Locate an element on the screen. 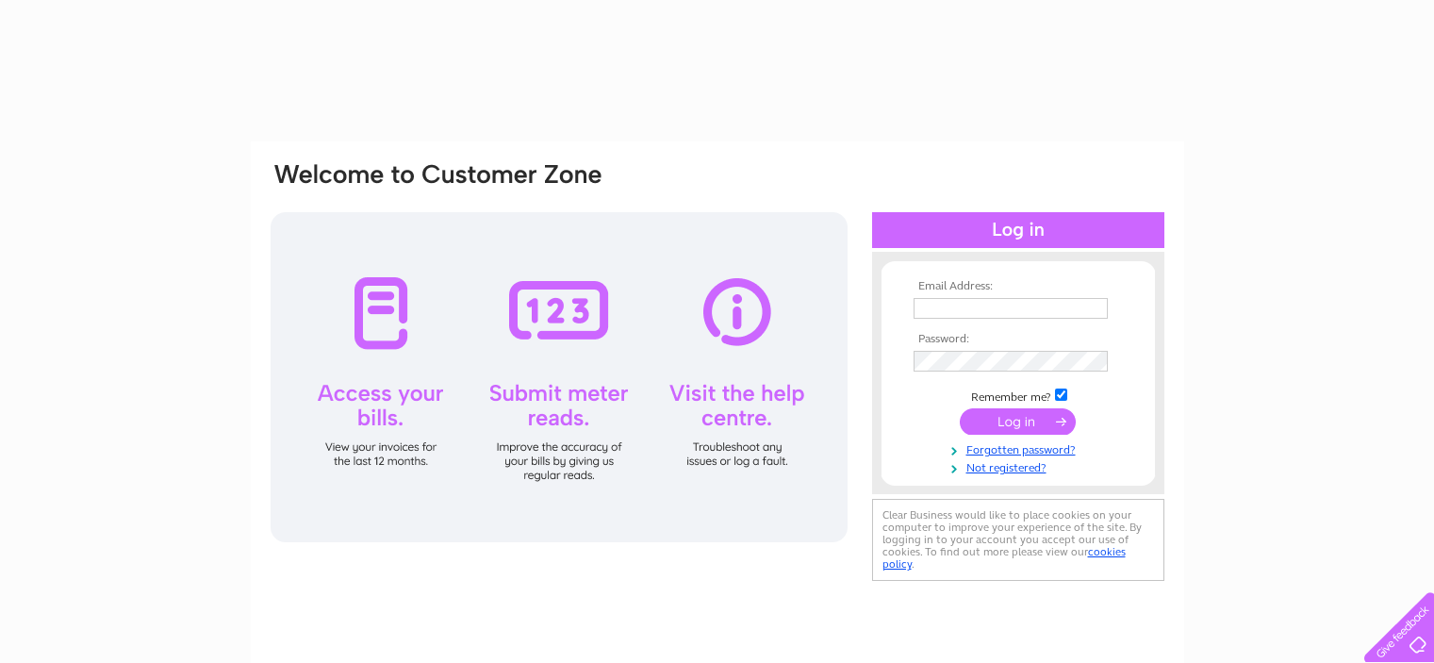 The width and height of the screenshot is (1434, 663). td: Remember me? is located at coordinates (1018, 395).